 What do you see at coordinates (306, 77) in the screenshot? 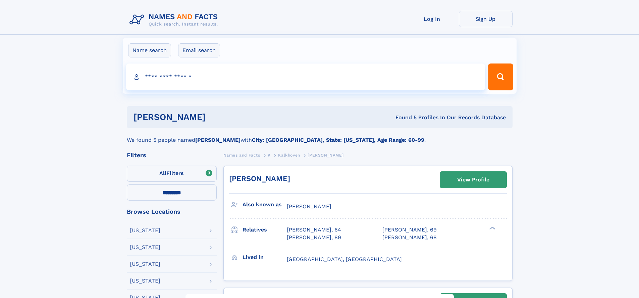
I see `input: search input` at bounding box center [306, 77].